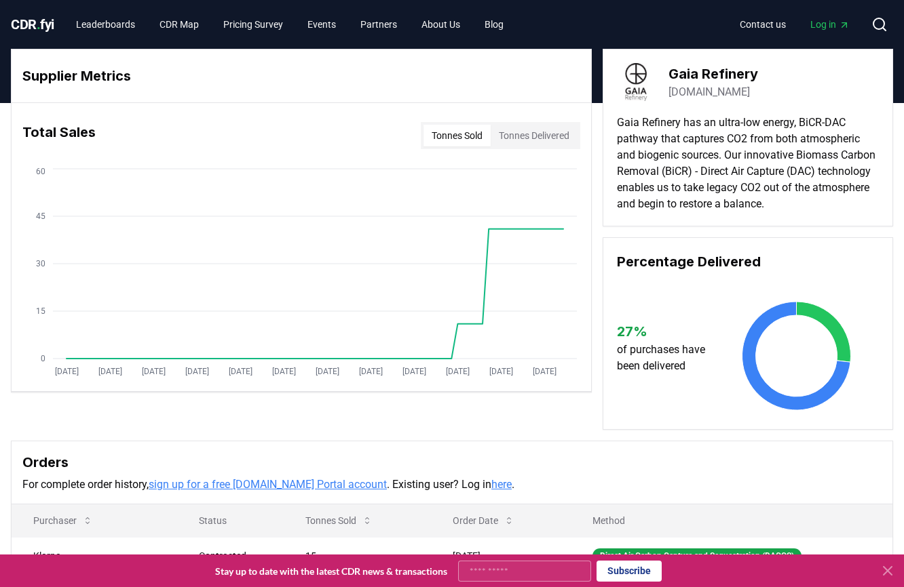 The width and height of the screenshot is (904, 587). What do you see at coordinates (301, 76) in the screenshot?
I see `h3: Supplier Metrics` at bounding box center [301, 76].